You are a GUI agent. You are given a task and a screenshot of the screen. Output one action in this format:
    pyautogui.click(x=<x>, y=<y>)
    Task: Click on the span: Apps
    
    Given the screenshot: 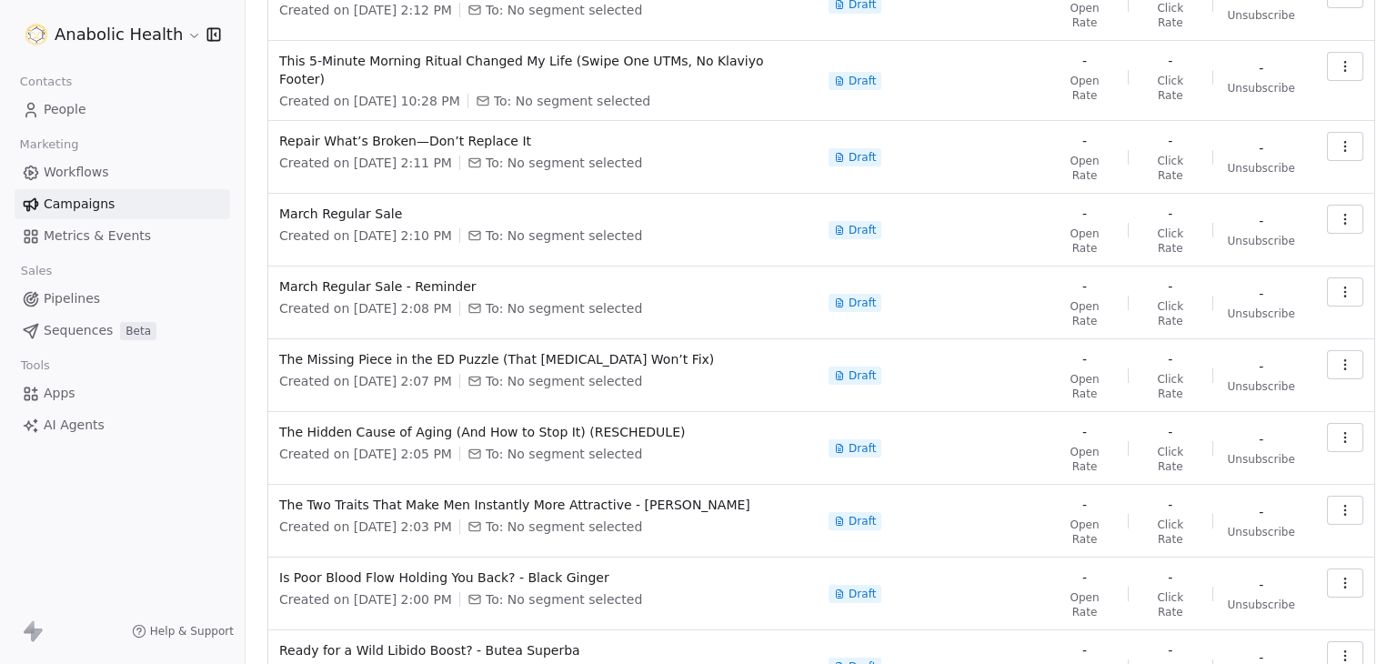 What is the action you would take?
    pyautogui.click(x=59, y=393)
    